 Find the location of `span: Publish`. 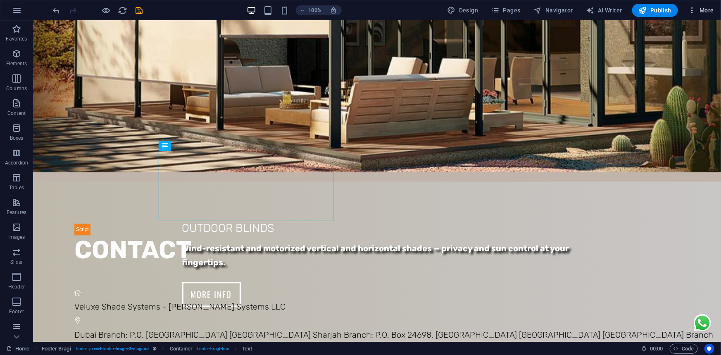

span: Publish is located at coordinates (655, 10).